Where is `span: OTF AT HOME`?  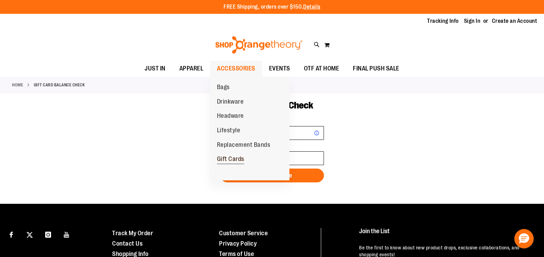
span: OTF AT HOME is located at coordinates (322, 68).